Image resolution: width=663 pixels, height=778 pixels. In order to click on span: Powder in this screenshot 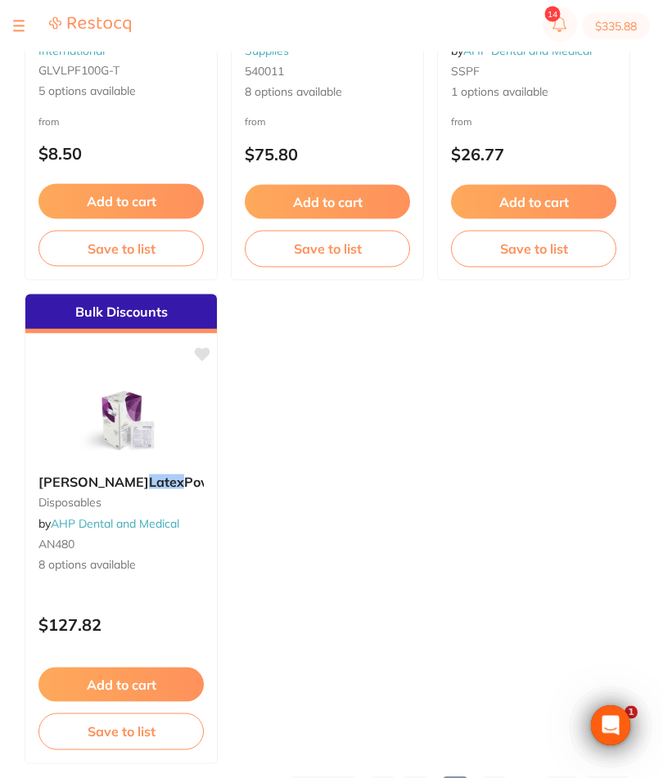, I will do `click(208, 482)`.